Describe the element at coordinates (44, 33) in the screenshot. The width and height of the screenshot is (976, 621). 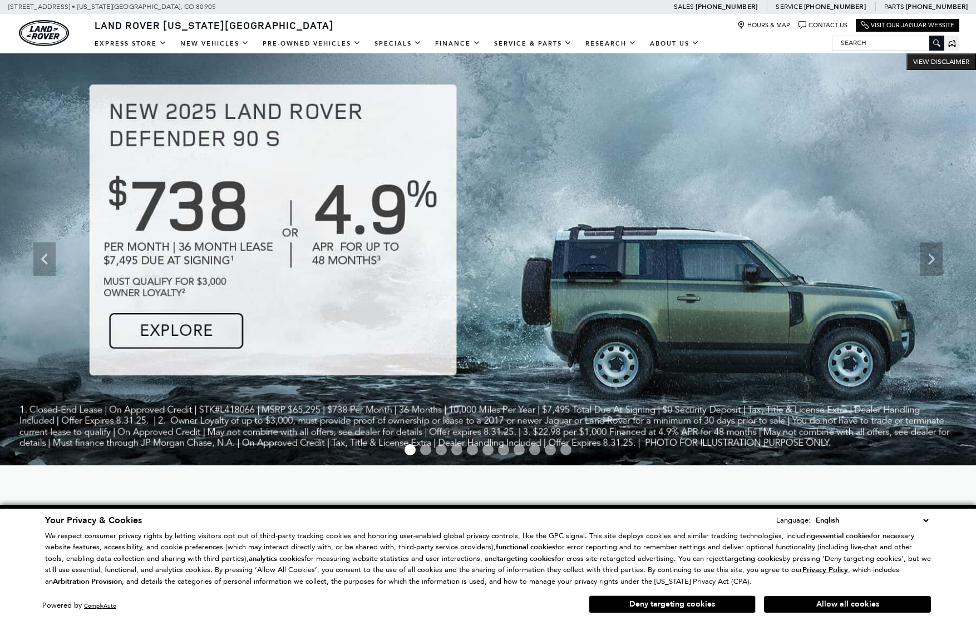
I see `a: land-rover` at that location.